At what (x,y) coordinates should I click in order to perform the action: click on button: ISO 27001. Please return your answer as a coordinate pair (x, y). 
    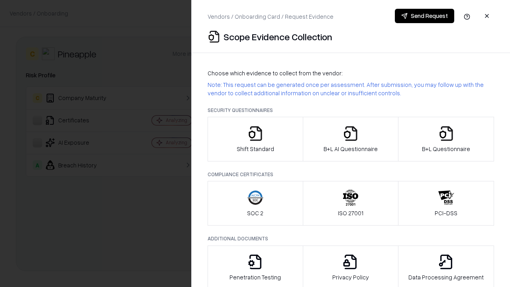
    Looking at the image, I should click on (350, 203).